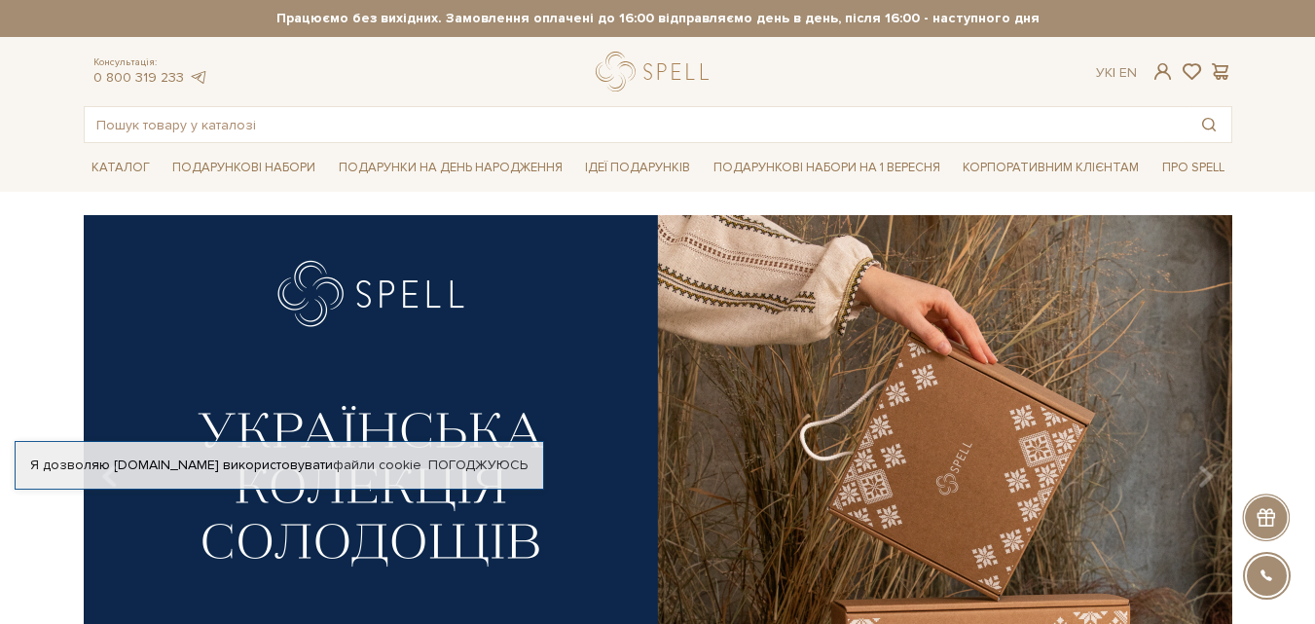 The width and height of the screenshot is (1315, 624). I want to click on a: Корпоративним клієнтам, so click(1050, 167).